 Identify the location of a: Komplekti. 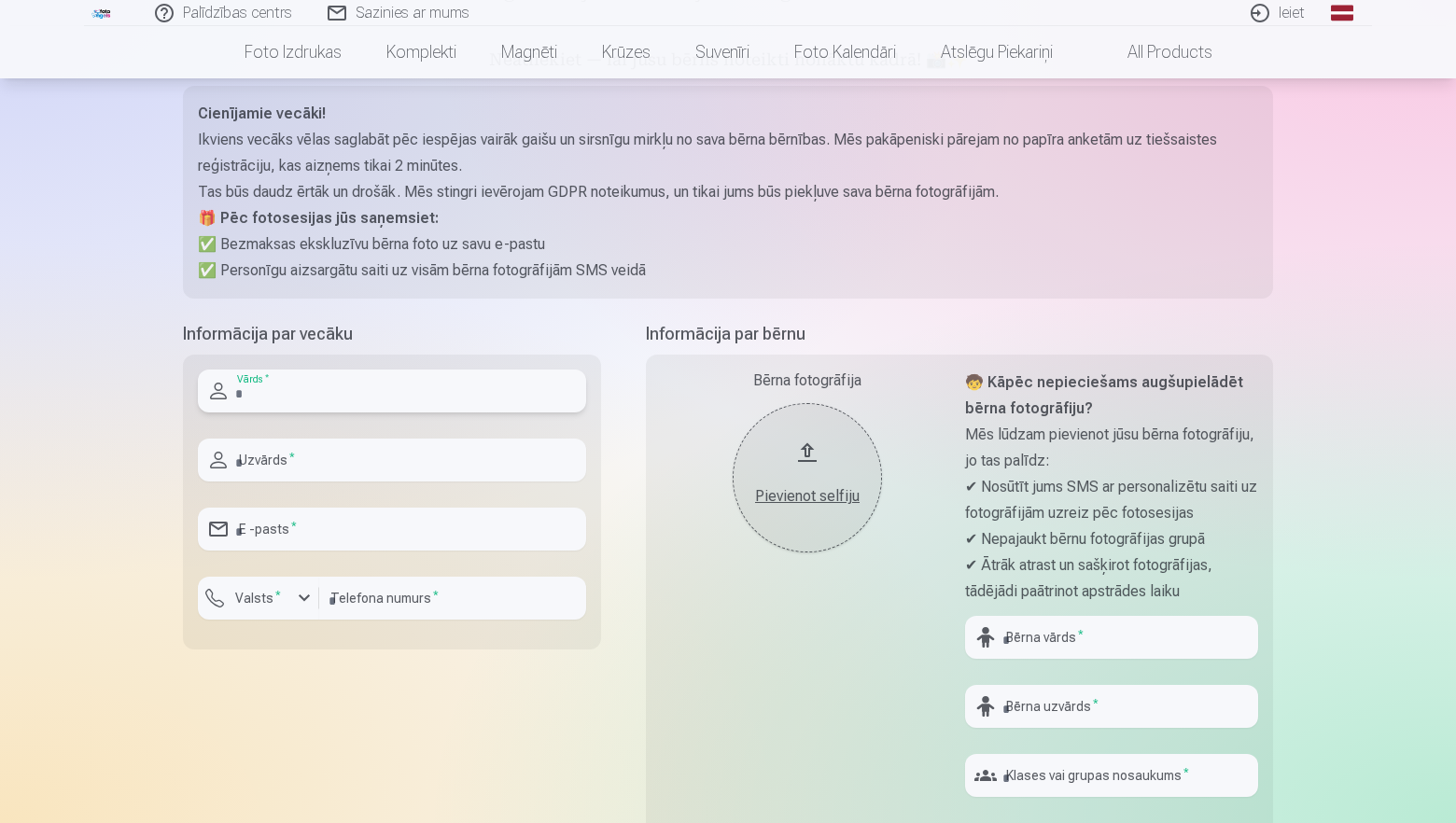
(421, 52).